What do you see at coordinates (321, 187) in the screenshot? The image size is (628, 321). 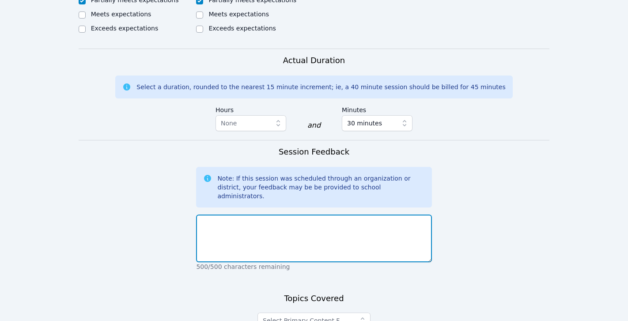 I see `div: Note: If this session was scheduled through an organization or district, your feedback may be be ...` at bounding box center [321, 187].